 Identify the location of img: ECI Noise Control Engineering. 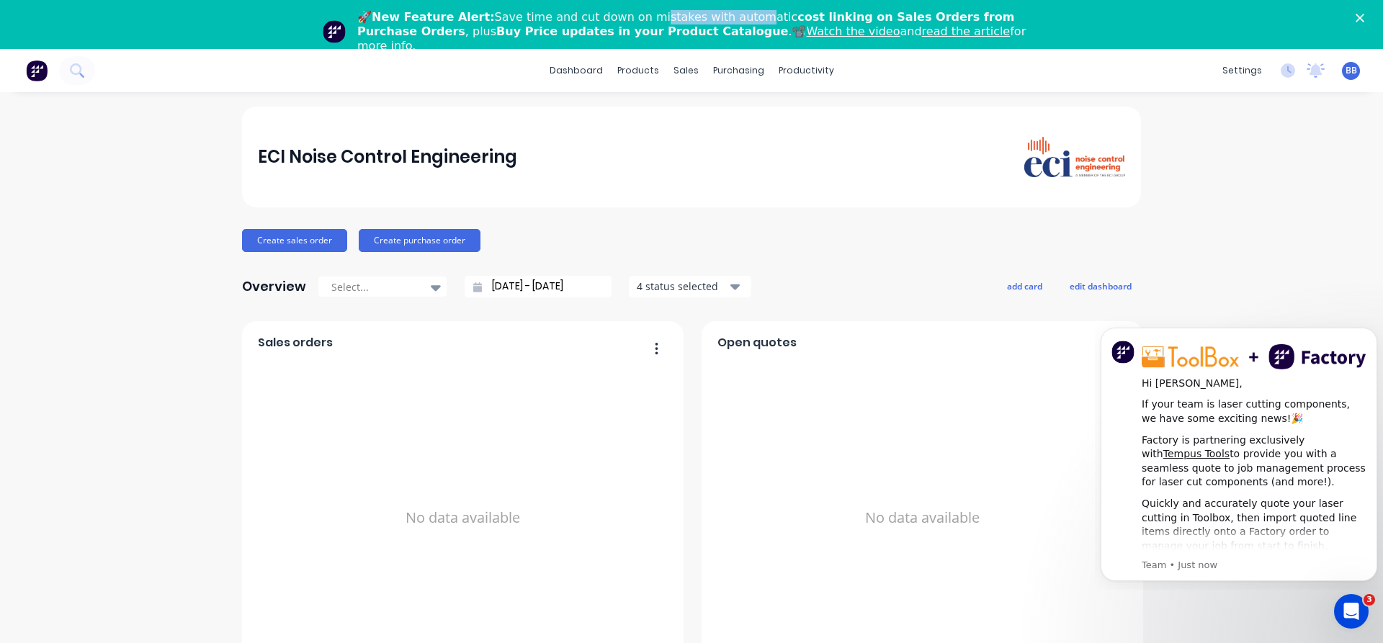
(1075, 157).